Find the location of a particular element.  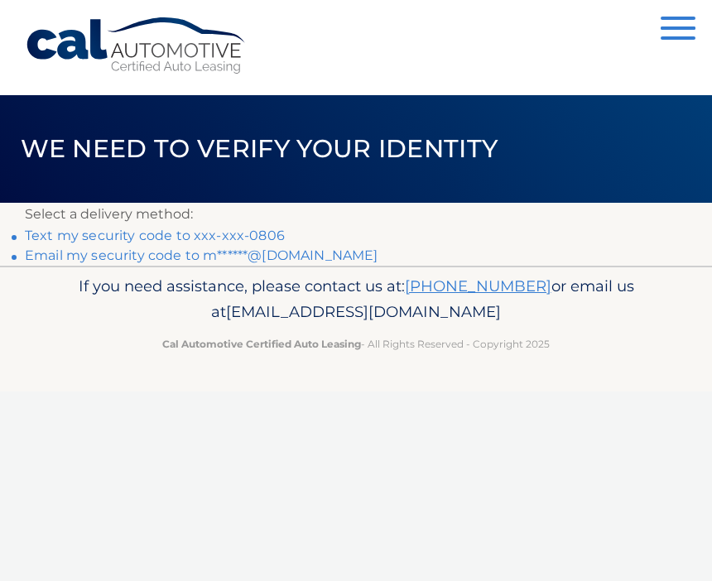

a: Text my security code to xxx-xxx-0806 is located at coordinates (155, 235).